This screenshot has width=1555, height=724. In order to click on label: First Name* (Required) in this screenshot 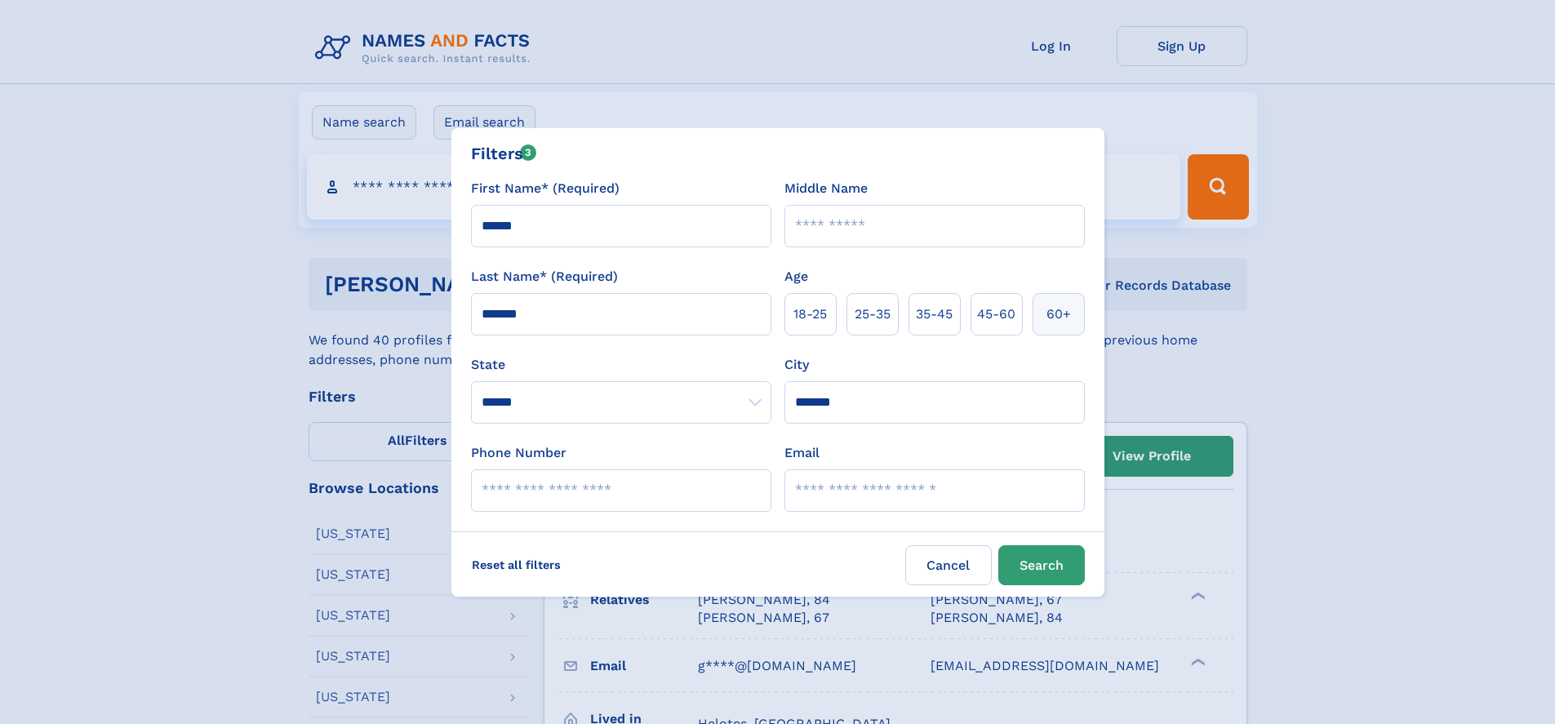, I will do `click(545, 189)`.